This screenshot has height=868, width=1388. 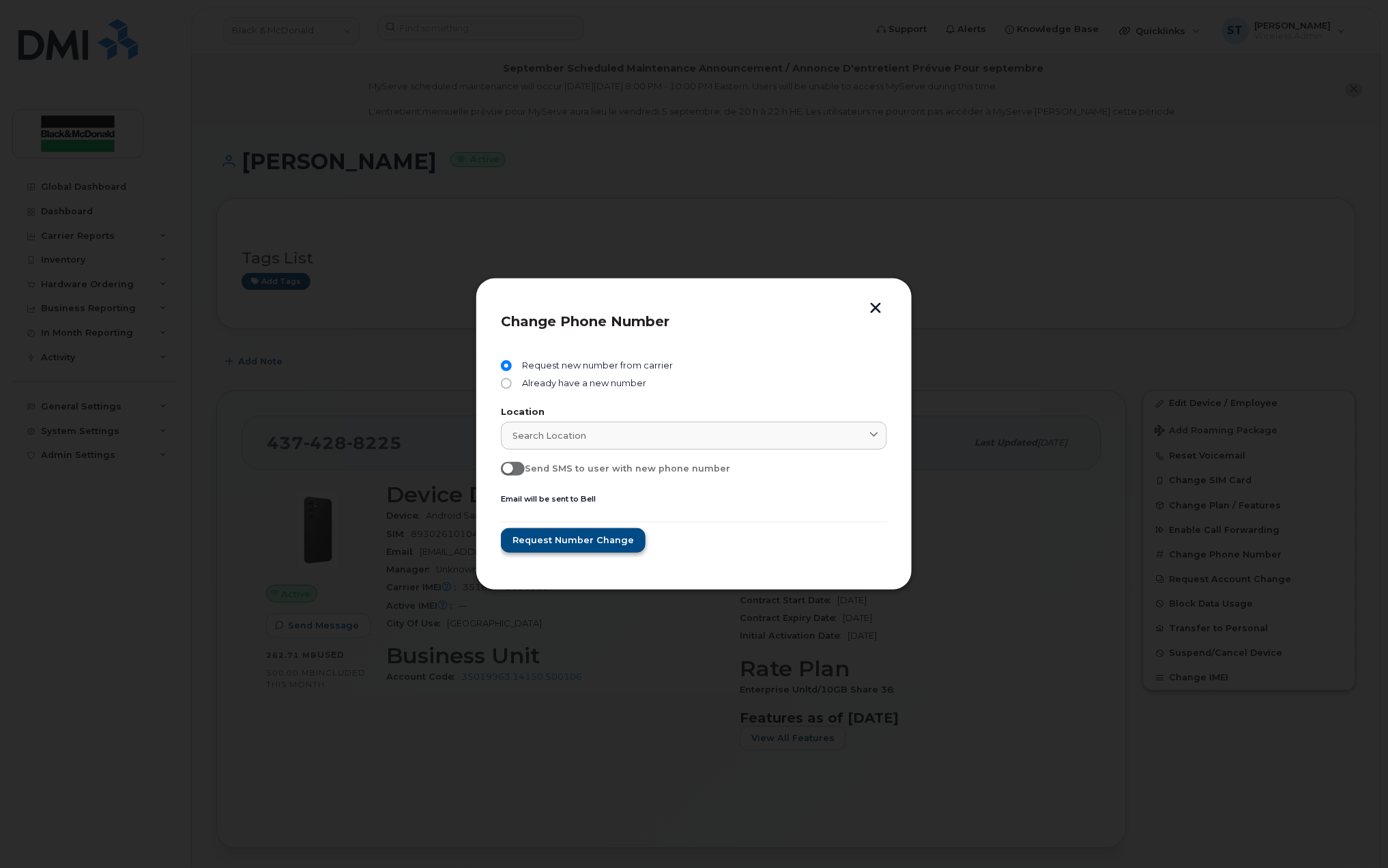 What do you see at coordinates (694, 435) in the screenshot?
I see `a: Search location` at bounding box center [694, 435].